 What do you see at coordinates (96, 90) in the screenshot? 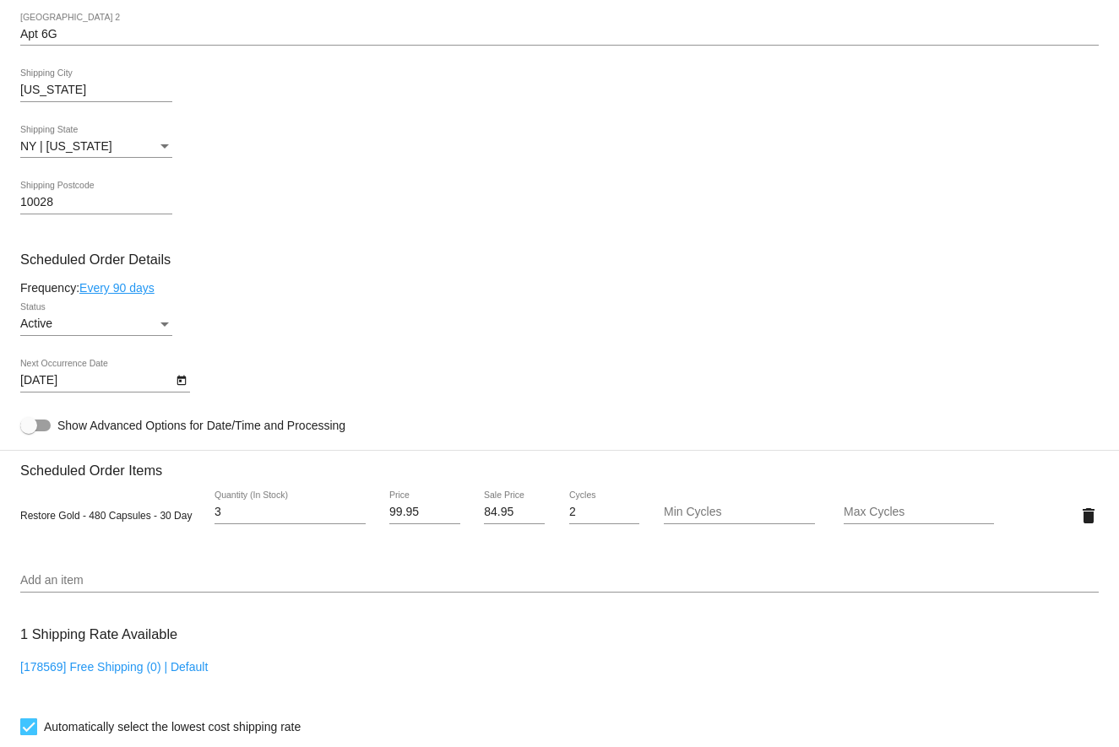
I see `input: Shipping City` at bounding box center [96, 90].